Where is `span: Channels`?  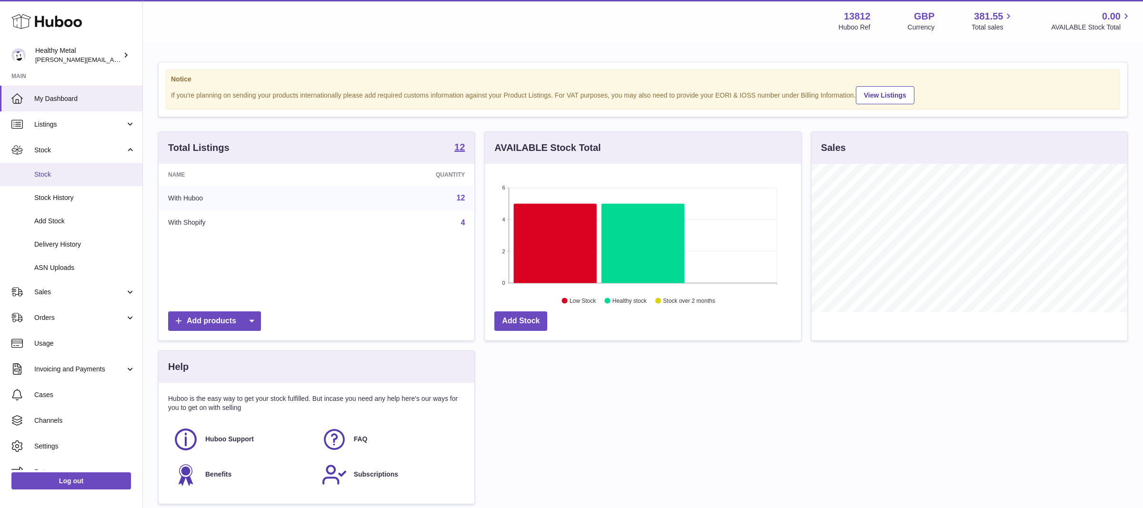 span: Channels is located at coordinates (85, 420).